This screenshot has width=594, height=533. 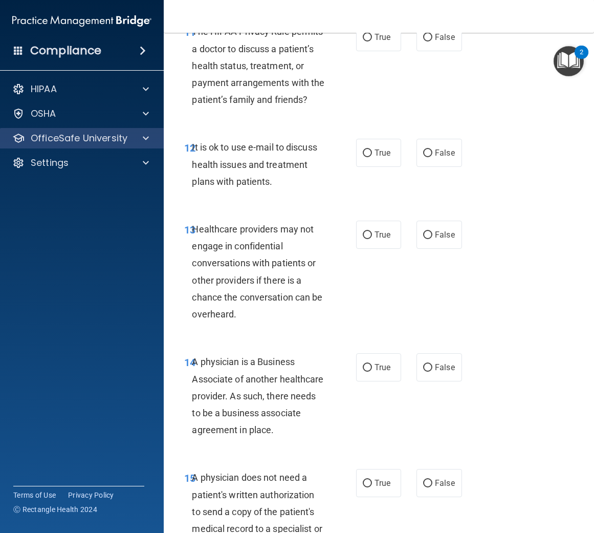 I want to click on h4: Compliance, so click(x=66, y=51).